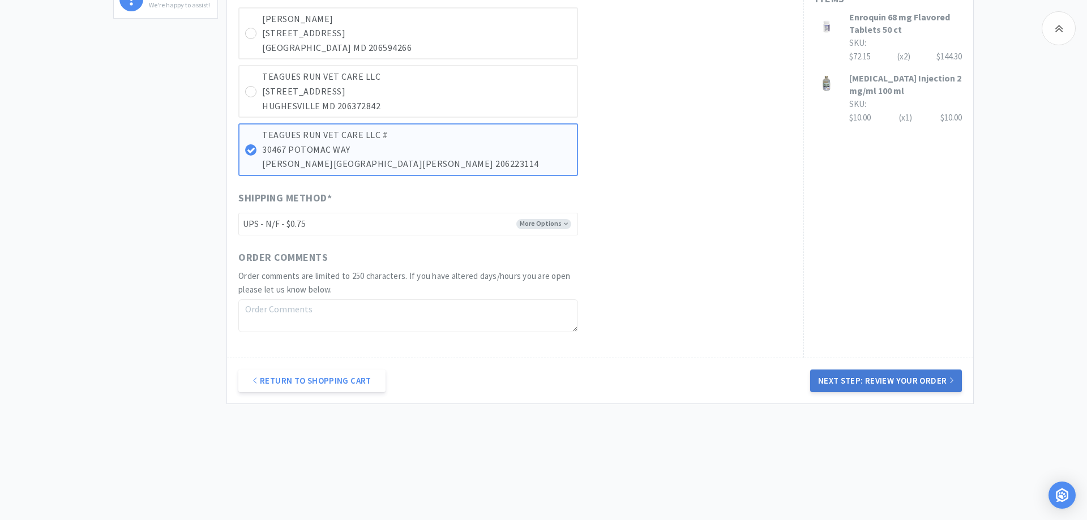 This screenshot has height=520, width=1087. I want to click on div: Open Intercom Messenger, so click(1062, 495).